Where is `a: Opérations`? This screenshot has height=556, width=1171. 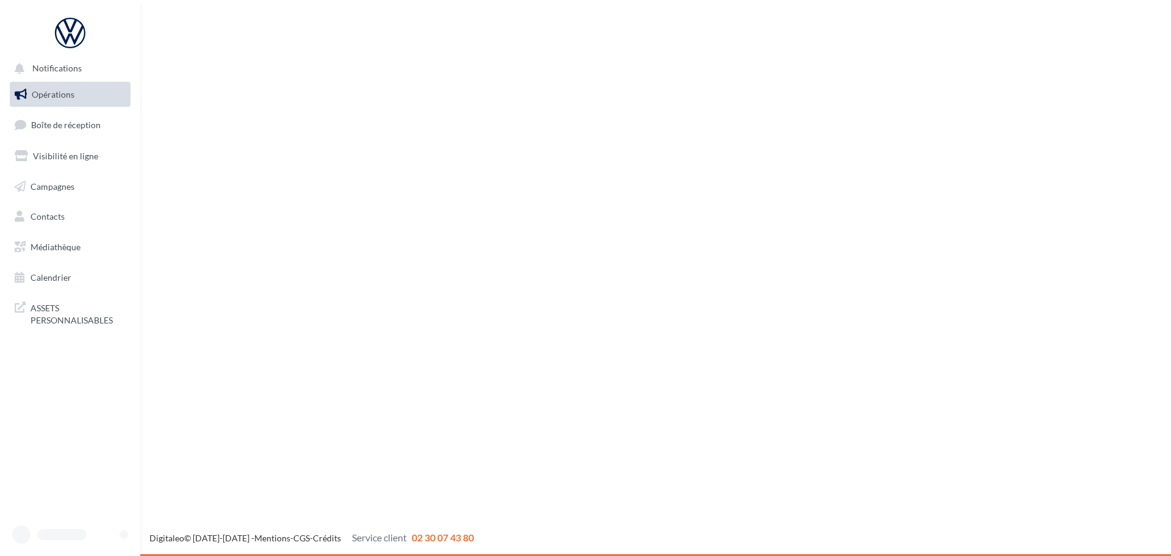
a: Opérations is located at coordinates (70, 95).